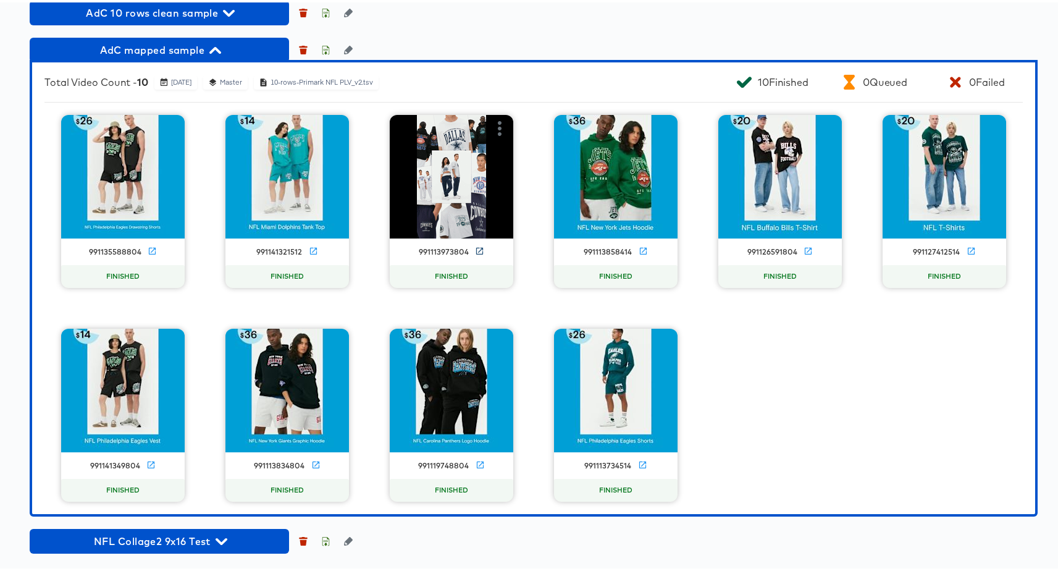 The height and width of the screenshot is (571, 1058). What do you see at coordinates (885, 80) in the screenshot?
I see `div: 0 Queued` at bounding box center [885, 80].